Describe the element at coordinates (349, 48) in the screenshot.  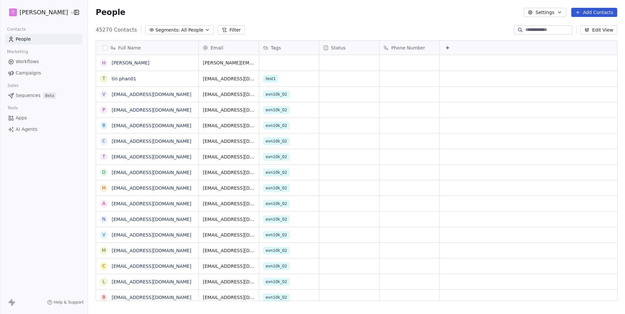
I see `div: Status` at that location.